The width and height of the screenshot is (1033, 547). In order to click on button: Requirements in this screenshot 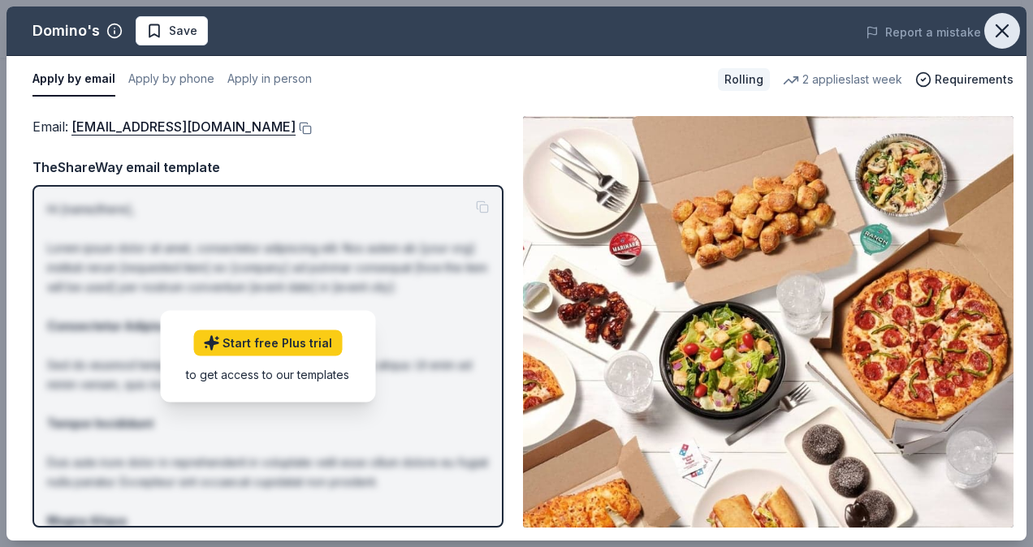, I will do `click(964, 80)`.